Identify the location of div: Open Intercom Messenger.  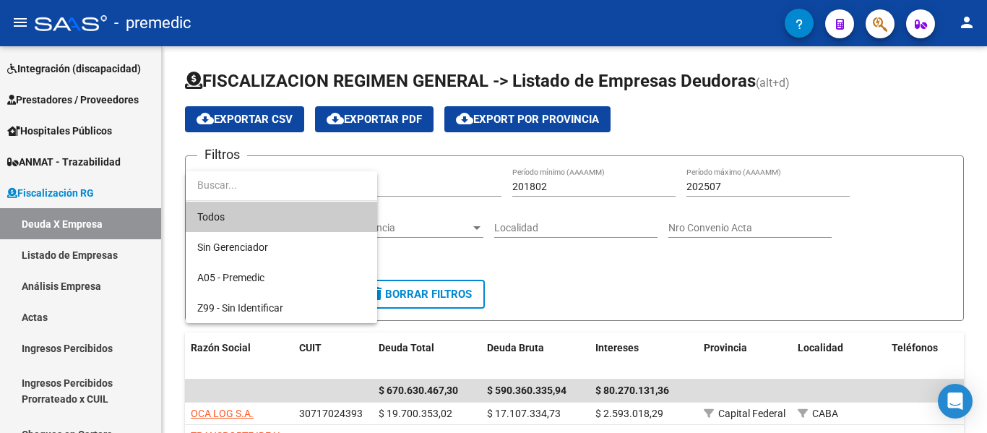
(956, 401).